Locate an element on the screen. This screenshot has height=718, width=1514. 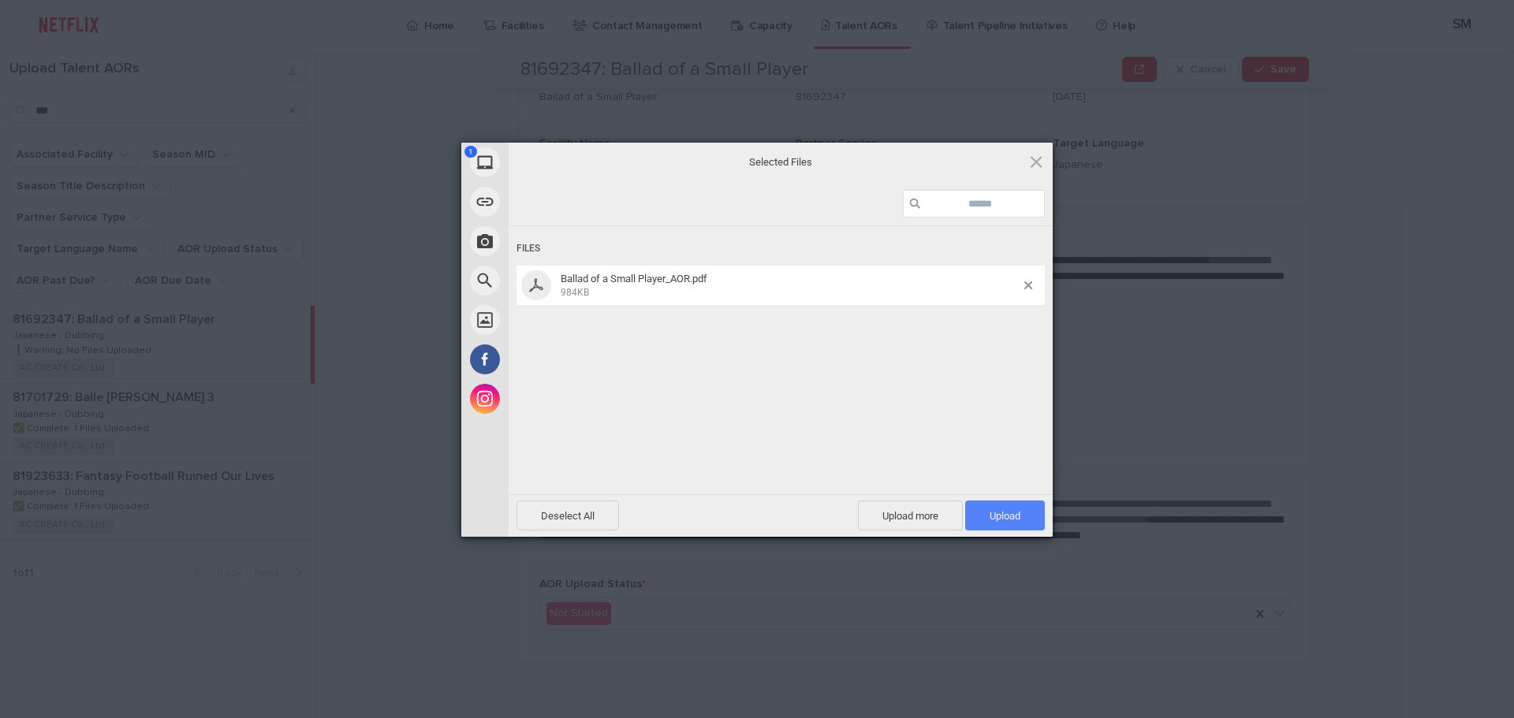
span: Deselect All is located at coordinates (568, 516).